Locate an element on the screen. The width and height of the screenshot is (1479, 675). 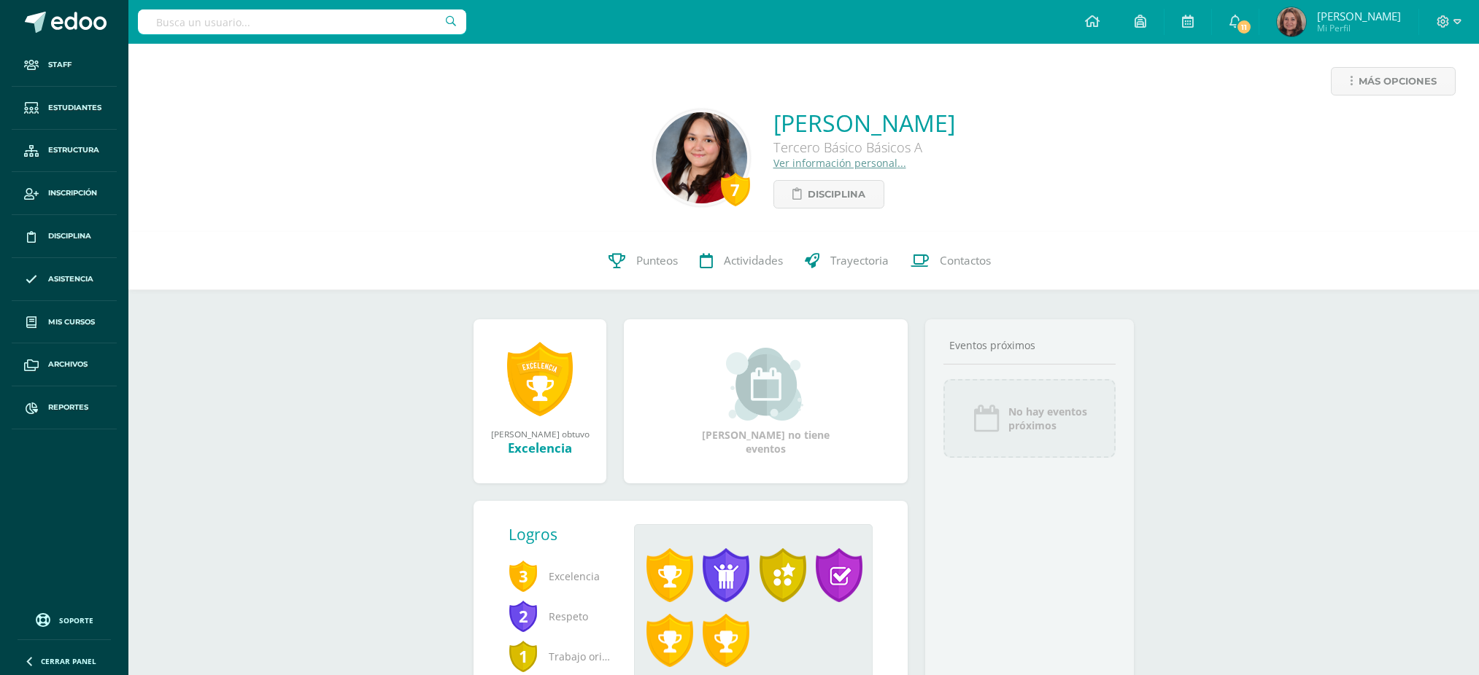
span: 3 is located at coordinates (523, 576).